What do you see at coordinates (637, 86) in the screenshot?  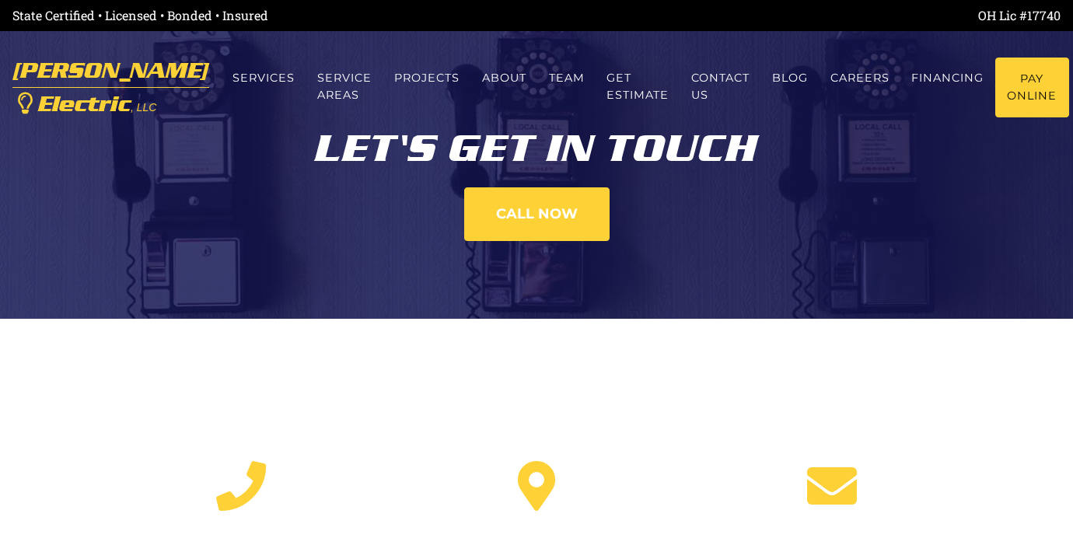 I see `a: Get estimate` at bounding box center [637, 86].